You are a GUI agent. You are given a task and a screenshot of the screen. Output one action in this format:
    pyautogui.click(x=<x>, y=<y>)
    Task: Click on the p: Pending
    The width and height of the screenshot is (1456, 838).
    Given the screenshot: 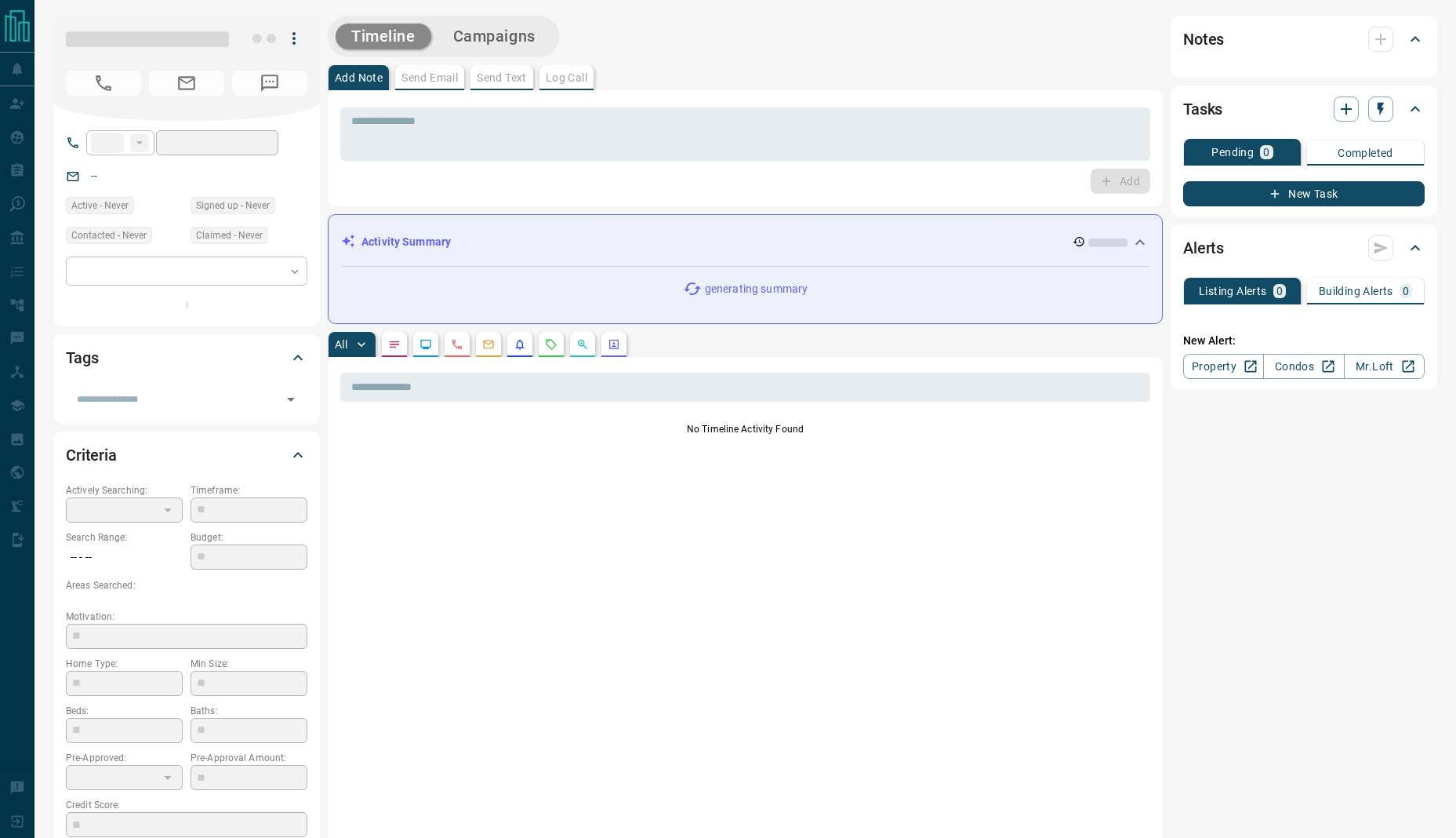 What is the action you would take?
    pyautogui.click(x=1233, y=152)
    